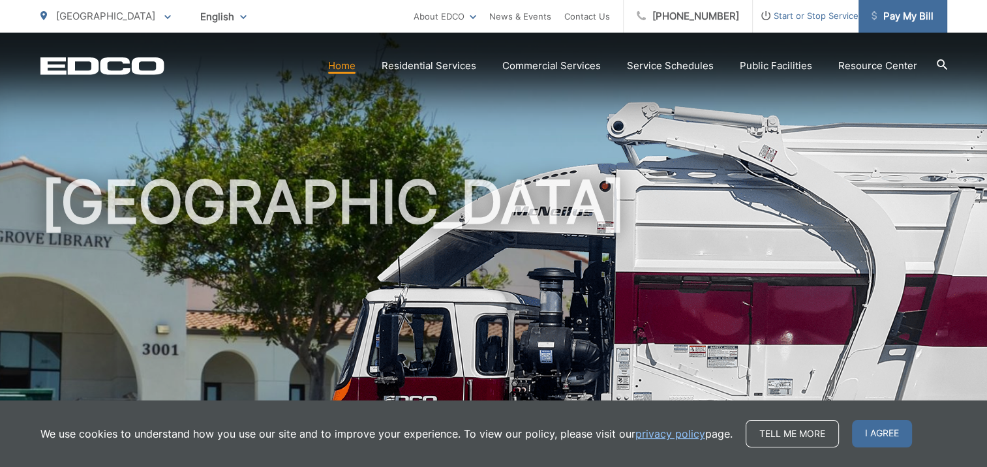  I want to click on a: Residential Services, so click(428, 66).